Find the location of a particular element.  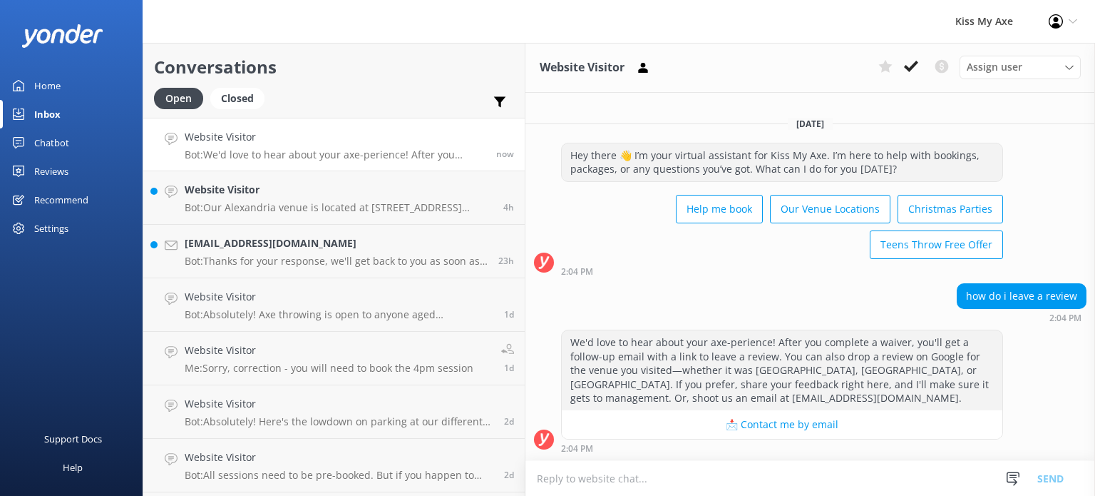

span: Oct 05 2025 02:04pm (UTC +11:00) Australia/Sydney is located at coordinates (505, 153).